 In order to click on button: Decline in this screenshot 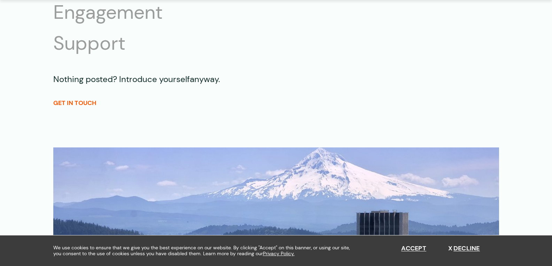, I will do `click(464, 249)`.